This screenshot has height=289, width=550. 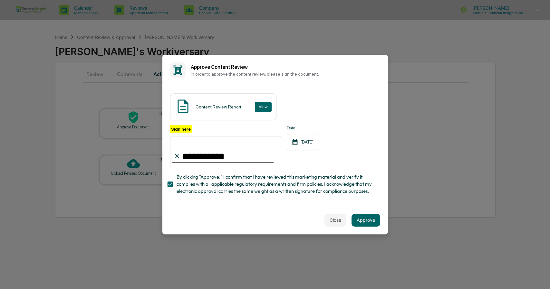 What do you see at coordinates (285, 74) in the screenshot?
I see `p: In order to approve the content review, please sign the document.` at bounding box center [285, 74].